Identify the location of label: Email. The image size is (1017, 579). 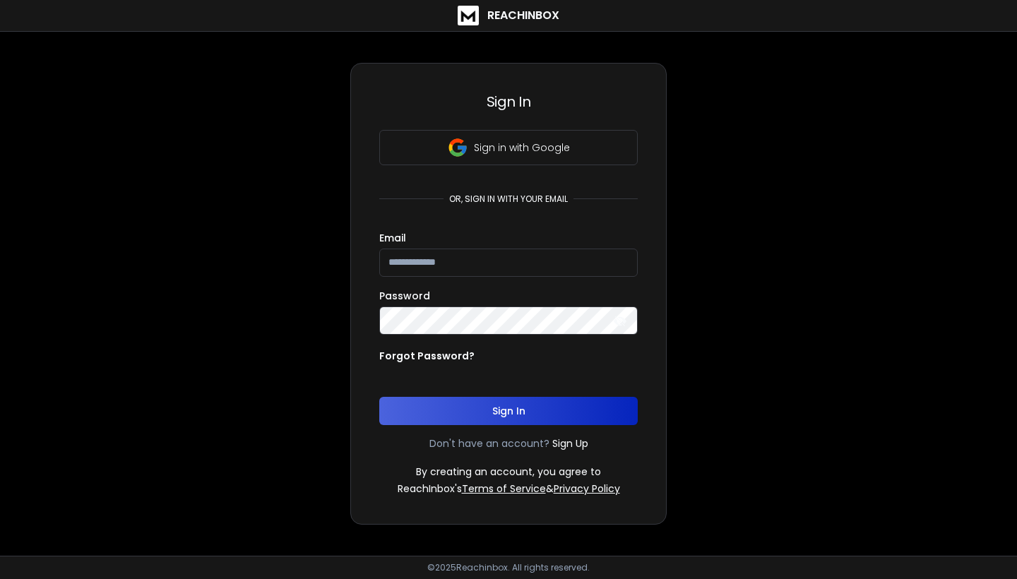
(393, 238).